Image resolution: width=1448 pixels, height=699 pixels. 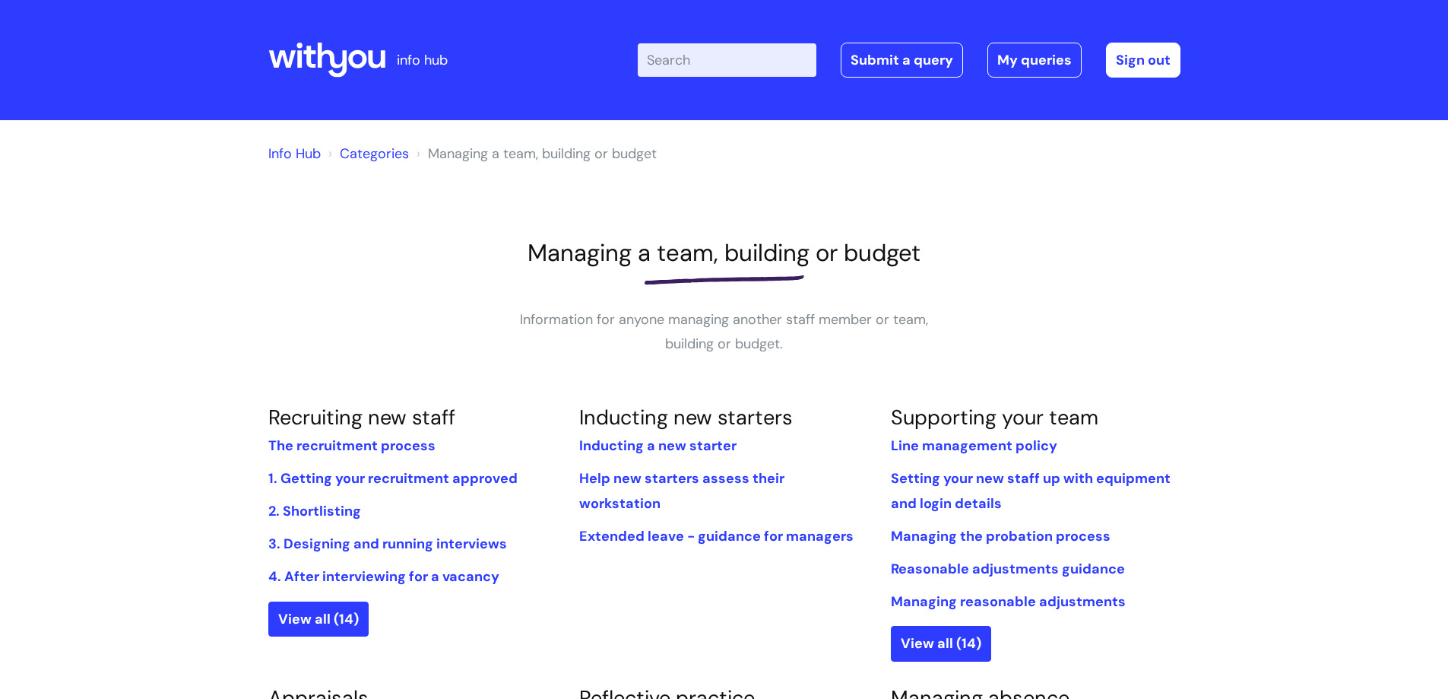 What do you see at coordinates (724, 252) in the screenshot?
I see `h1: Managing a team, building or budget` at bounding box center [724, 252].